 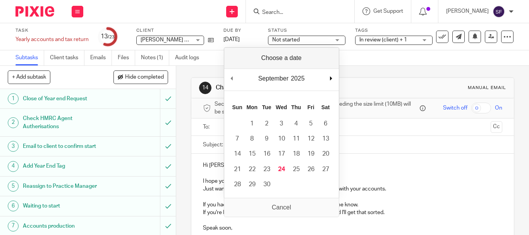 What do you see at coordinates (496, 127) in the screenshot?
I see `button: Cc` at bounding box center [496, 127].